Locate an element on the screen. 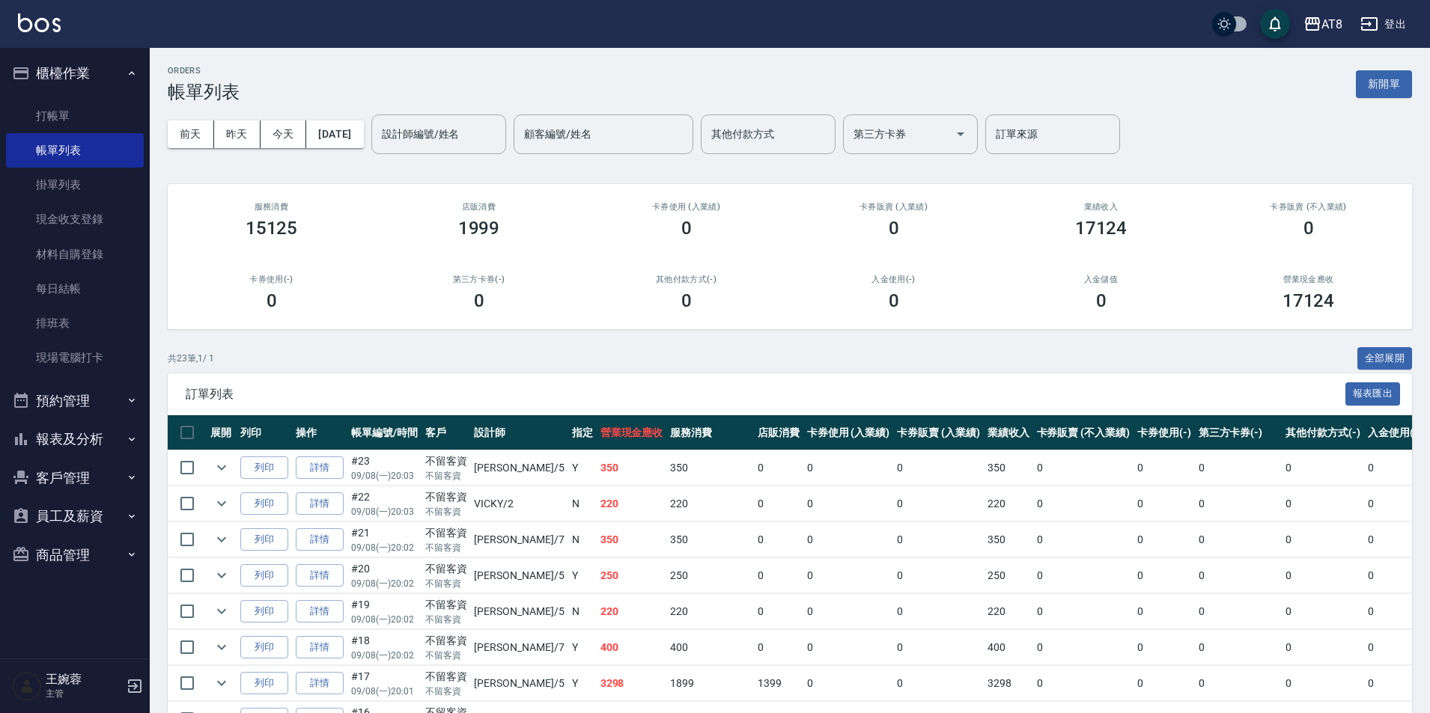  td: VICKY /2 is located at coordinates (519, 504).